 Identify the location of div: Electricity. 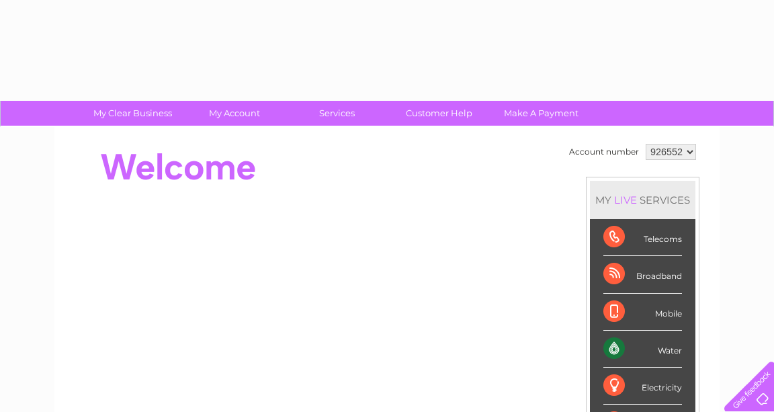
(642, 385).